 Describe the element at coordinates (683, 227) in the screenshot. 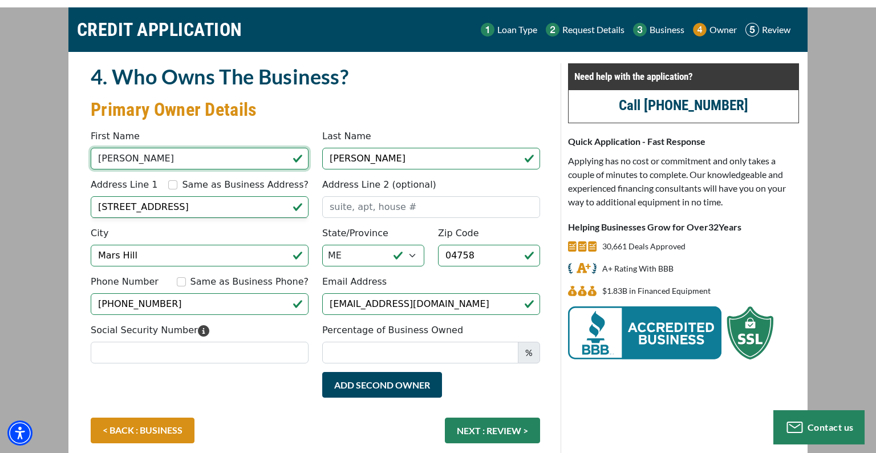

I see `p: Helping Businesses Grow for Over Years` at that location.